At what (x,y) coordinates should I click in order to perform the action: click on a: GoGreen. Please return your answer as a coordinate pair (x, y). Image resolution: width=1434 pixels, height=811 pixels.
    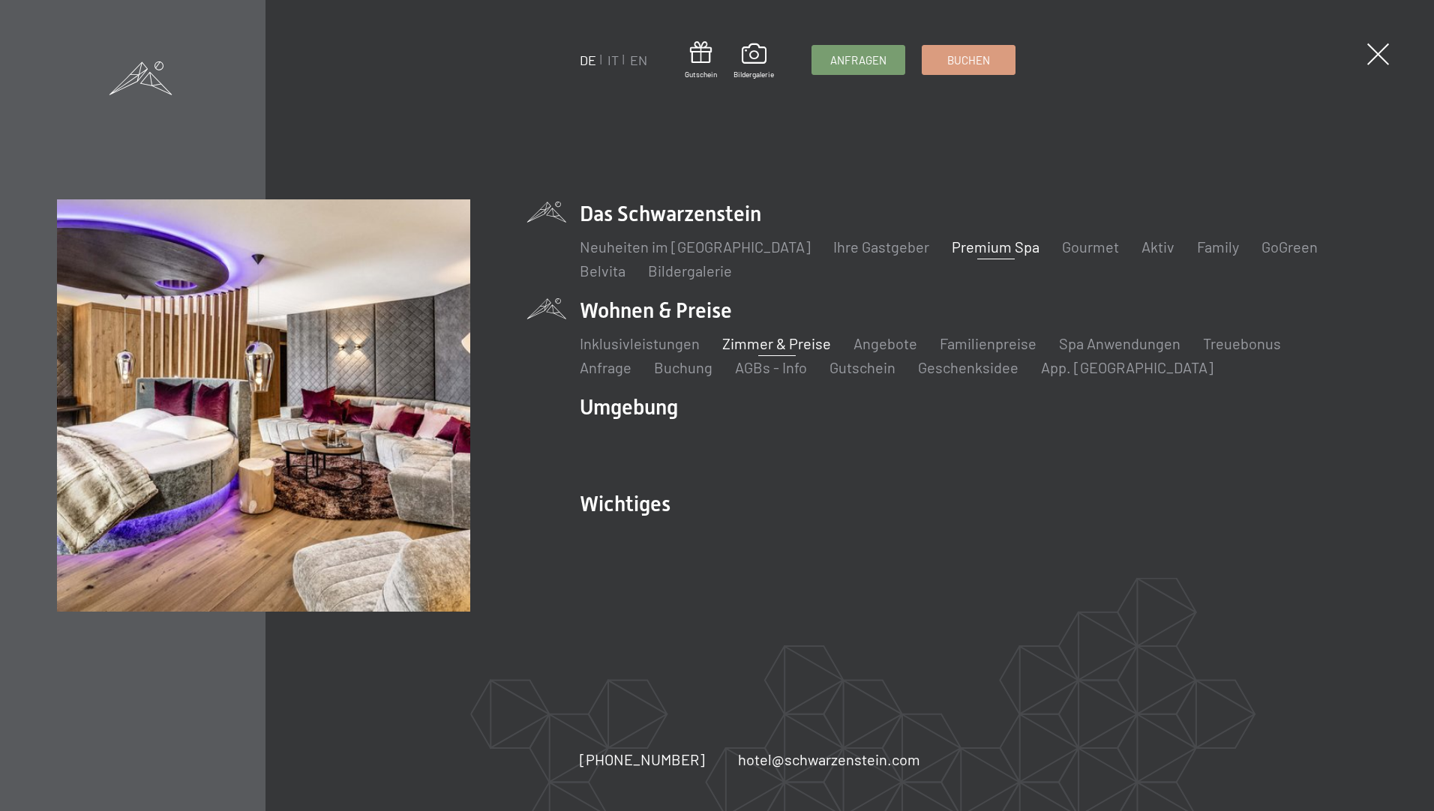
    Looking at the image, I should click on (1289, 247).